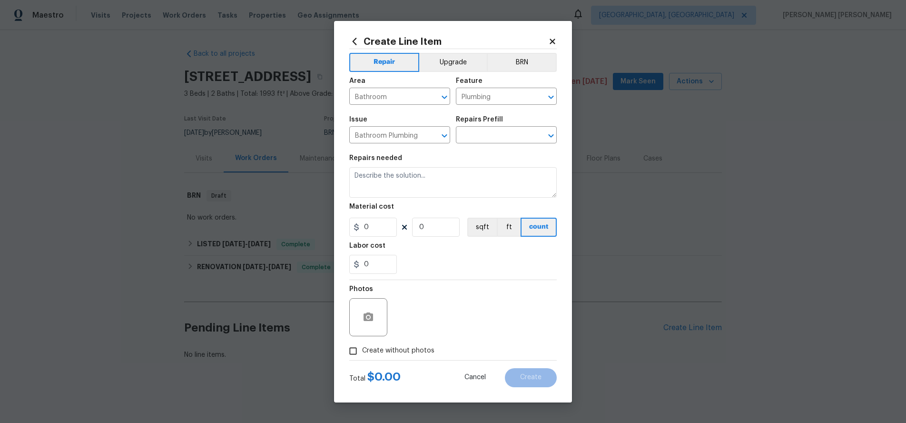  Describe the element at coordinates (479, 119) in the screenshot. I see `h5: Repairs Prefill` at that location.